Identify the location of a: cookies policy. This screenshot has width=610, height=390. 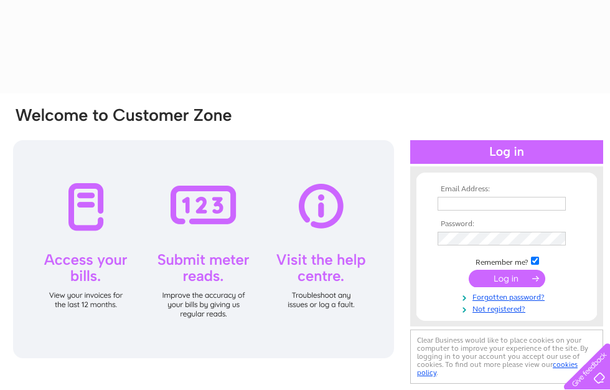
(498, 368).